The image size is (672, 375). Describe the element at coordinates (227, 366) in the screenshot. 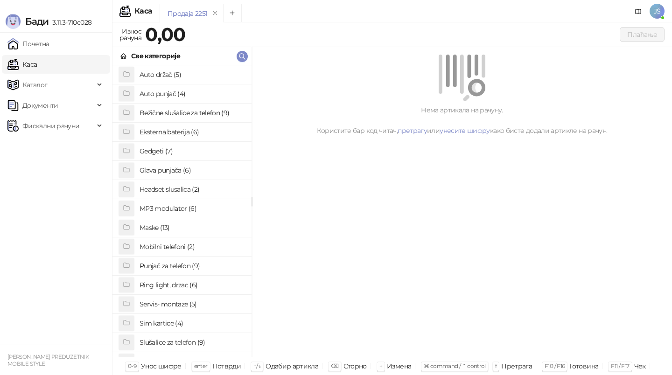

I see `div: Потврди` at that location.